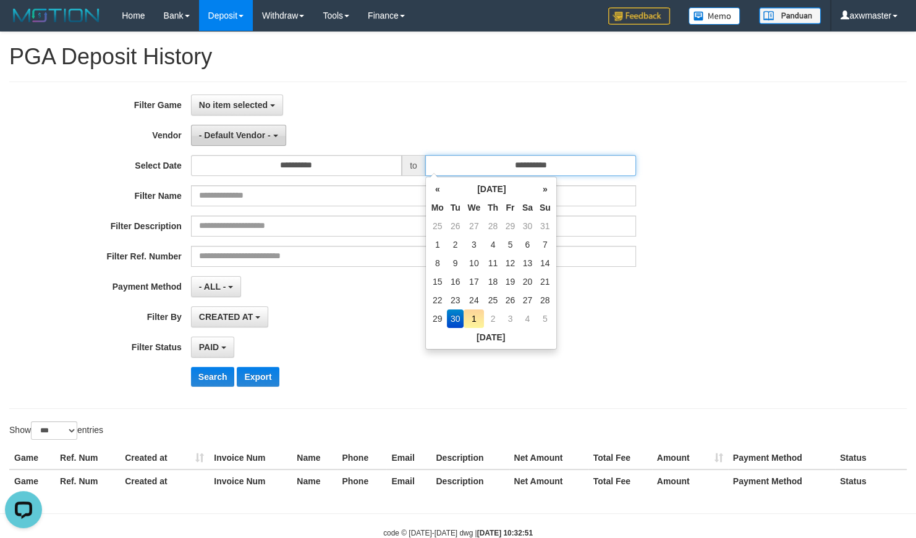 The width and height of the screenshot is (916, 538). I want to click on img: MOTION_logo.png, so click(56, 15).